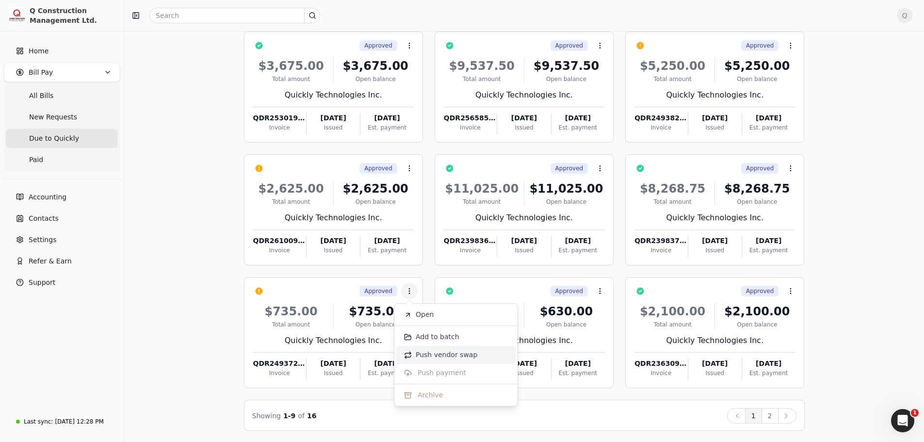  What do you see at coordinates (41, 96) in the screenshot?
I see `span: All Bills` at bounding box center [41, 96].